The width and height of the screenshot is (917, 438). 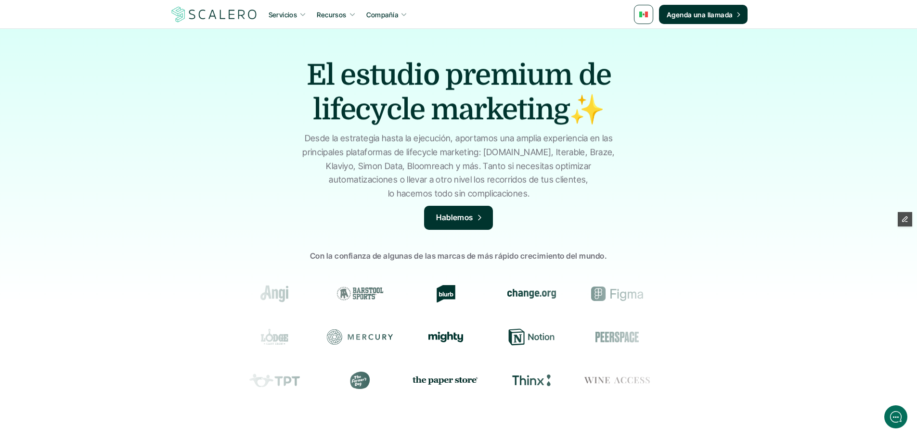 I want to click on div: Prose, so click(x=703, y=381).